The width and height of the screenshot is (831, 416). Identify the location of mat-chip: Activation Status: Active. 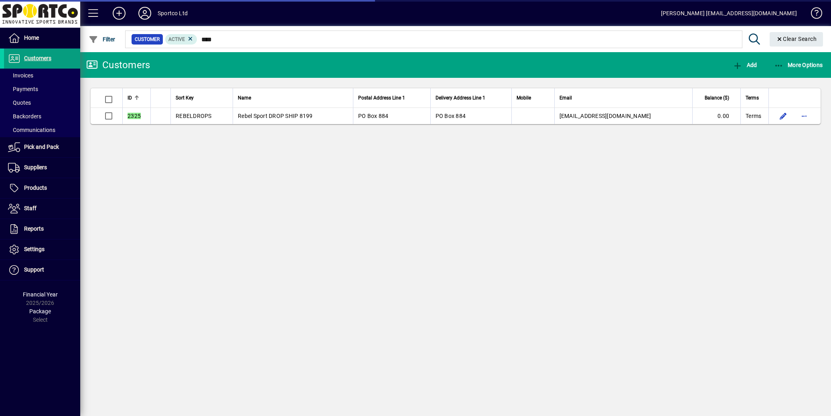
(181, 39).